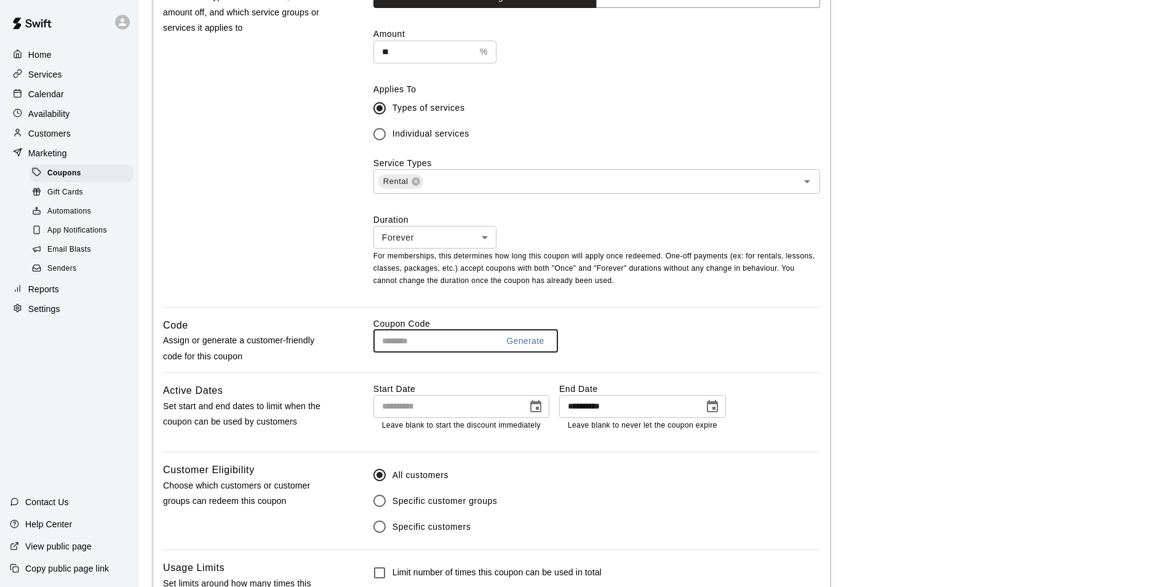  I want to click on p: Customers, so click(49, 134).